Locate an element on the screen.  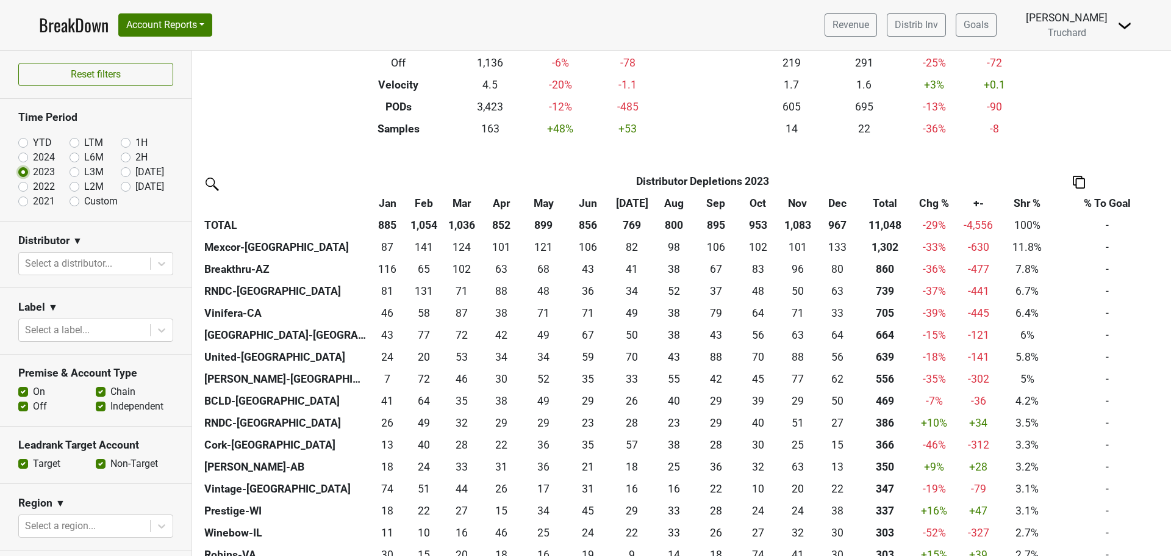
th: Oct: activate to sort column ascending is located at coordinates (757, 203).